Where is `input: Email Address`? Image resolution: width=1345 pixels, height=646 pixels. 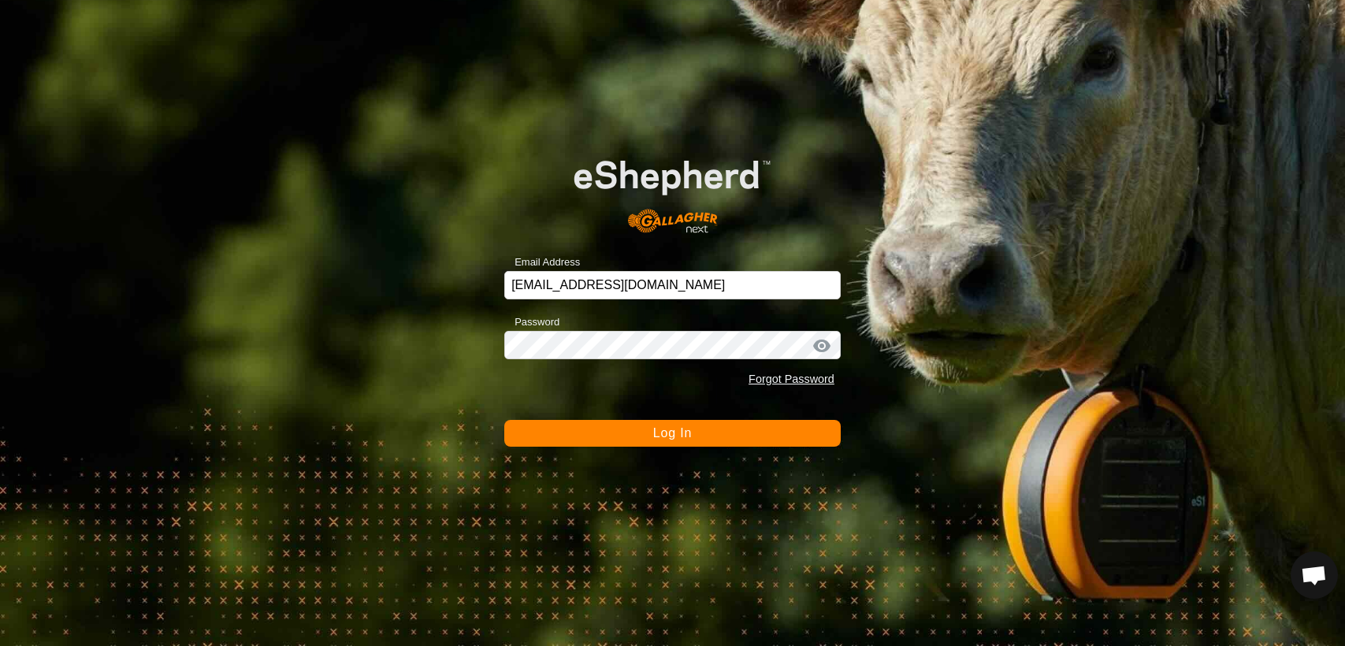 input: Email Address is located at coordinates (672, 285).